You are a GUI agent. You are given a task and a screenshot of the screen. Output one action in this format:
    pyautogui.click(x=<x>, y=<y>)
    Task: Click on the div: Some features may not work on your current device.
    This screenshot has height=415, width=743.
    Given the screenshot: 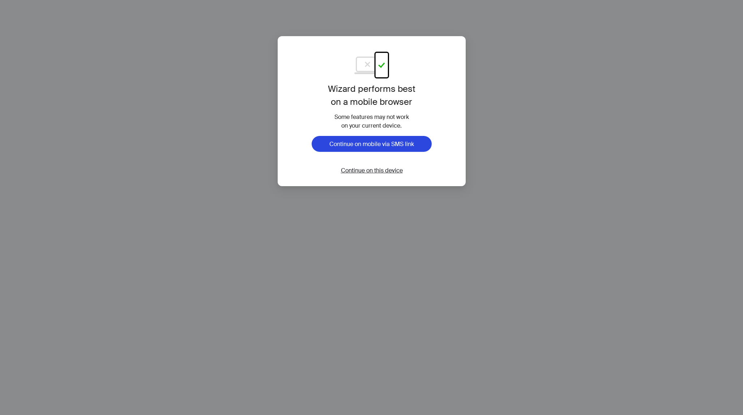 What is the action you would take?
    pyautogui.click(x=371, y=121)
    